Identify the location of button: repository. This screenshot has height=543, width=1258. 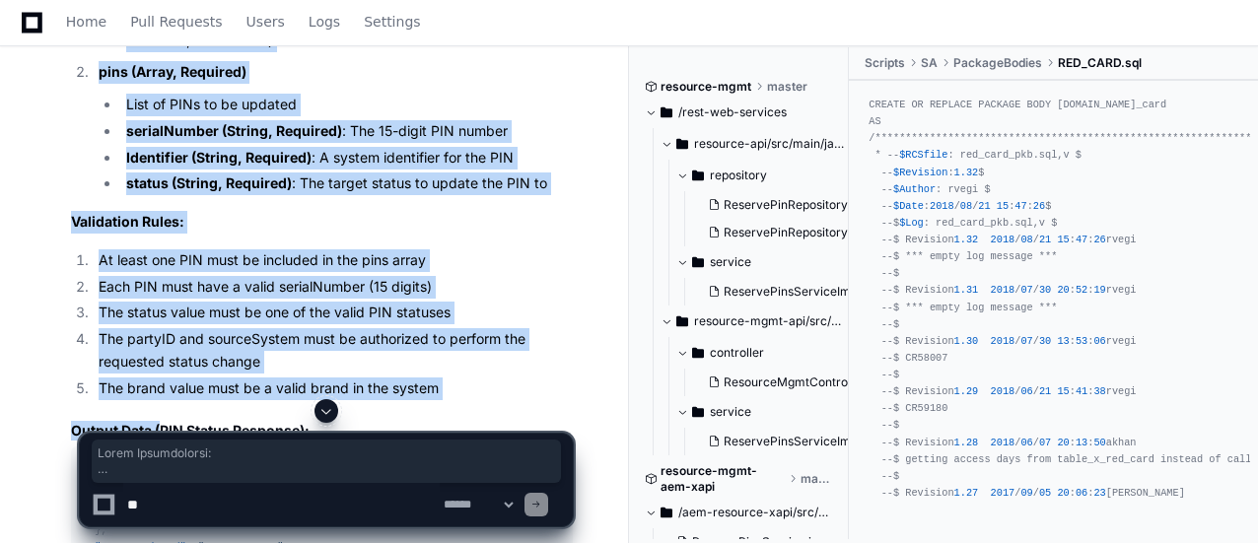
(771, 175).